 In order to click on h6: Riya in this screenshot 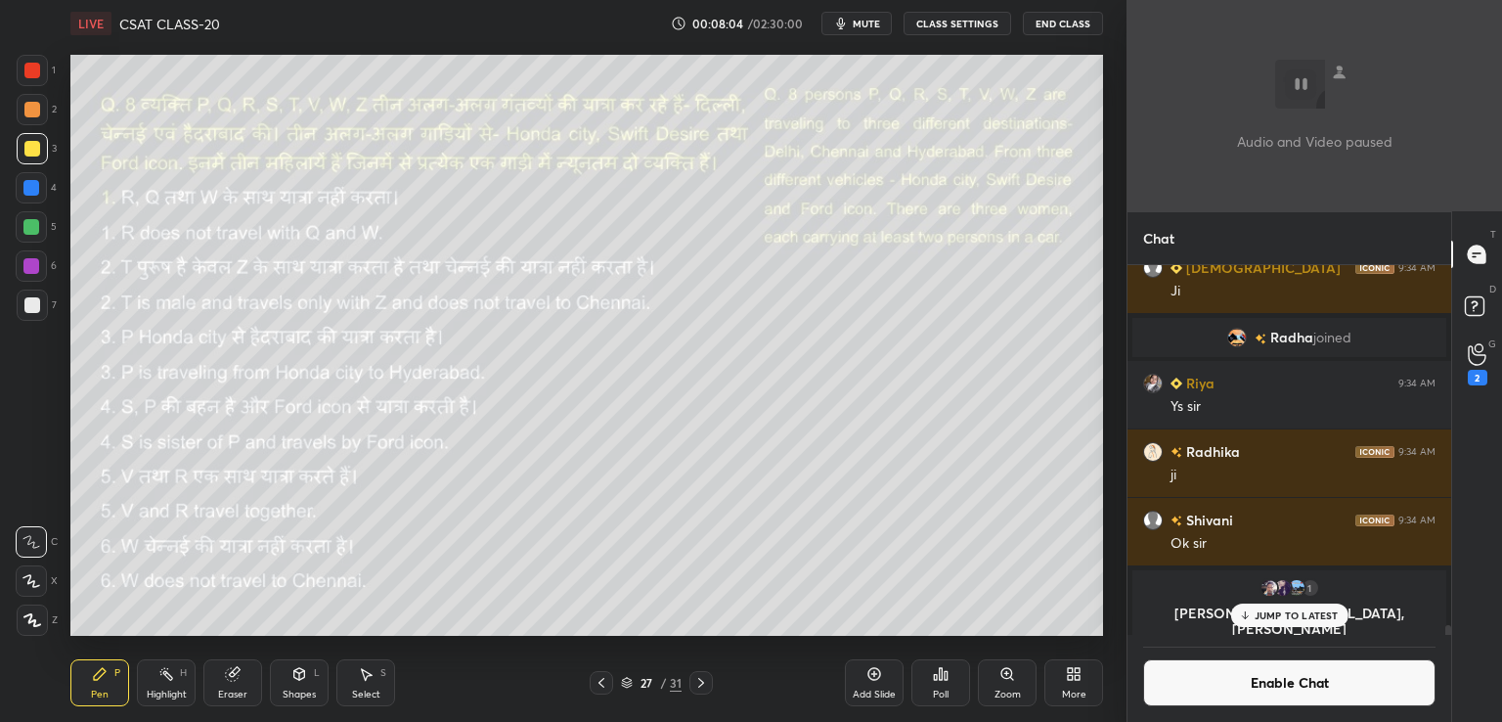, I will do `click(1198, 382)`.